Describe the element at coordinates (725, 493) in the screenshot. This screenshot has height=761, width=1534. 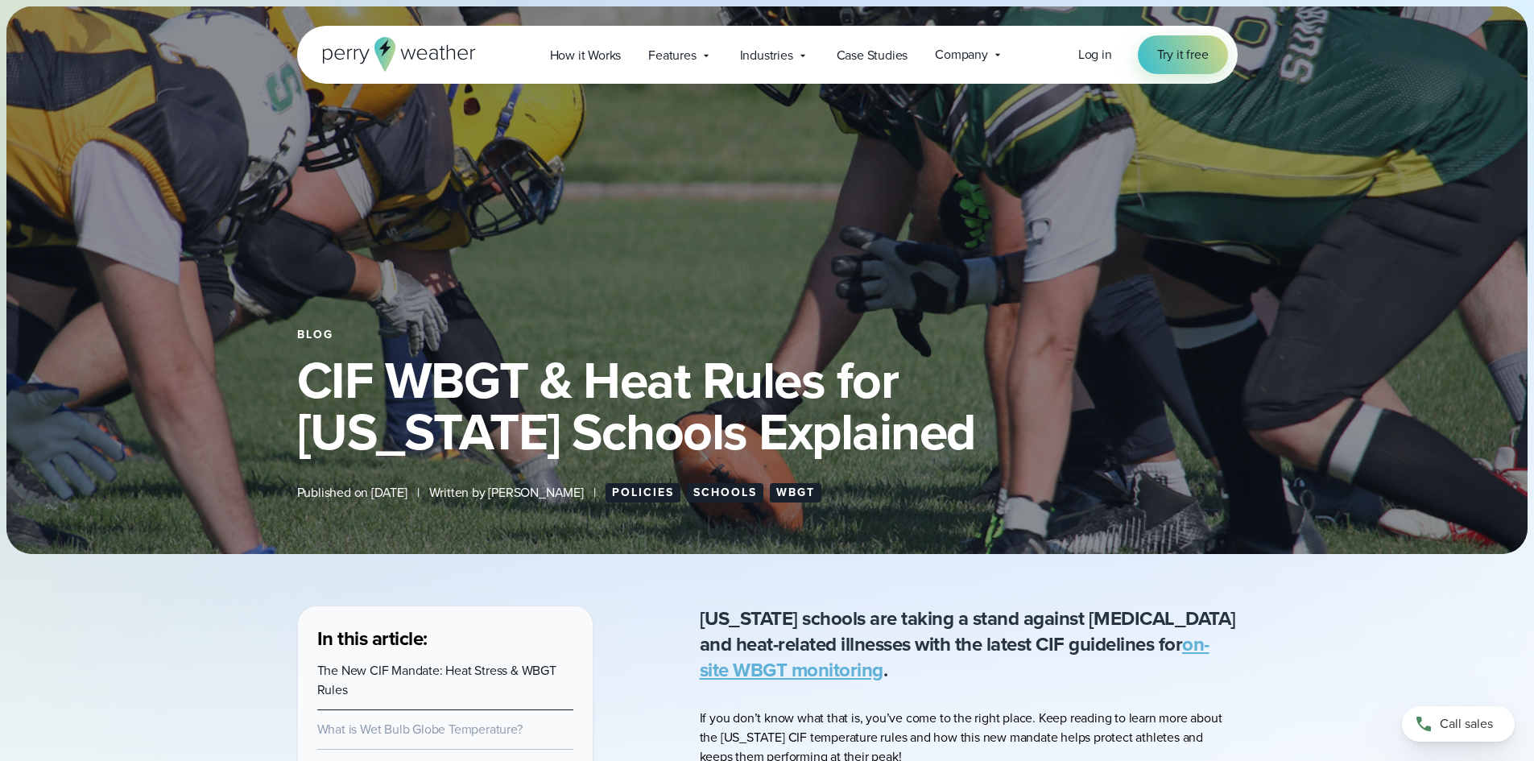
I see `a: Schools` at that location.